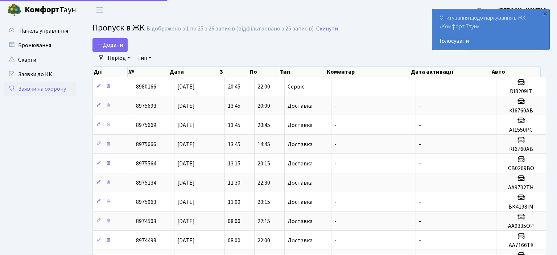 The image size is (557, 255). Describe the element at coordinates (234, 221) in the screenshot. I see `span: 08:00` at that location.